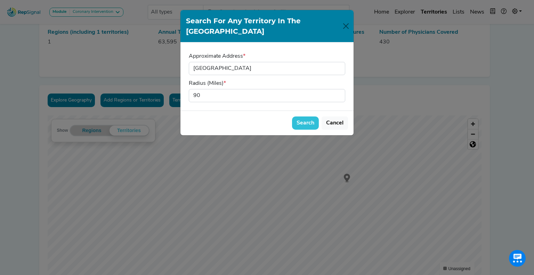 The width and height of the screenshot is (534, 275). Describe the element at coordinates (345, 26) in the screenshot. I see `button: Close` at that location.